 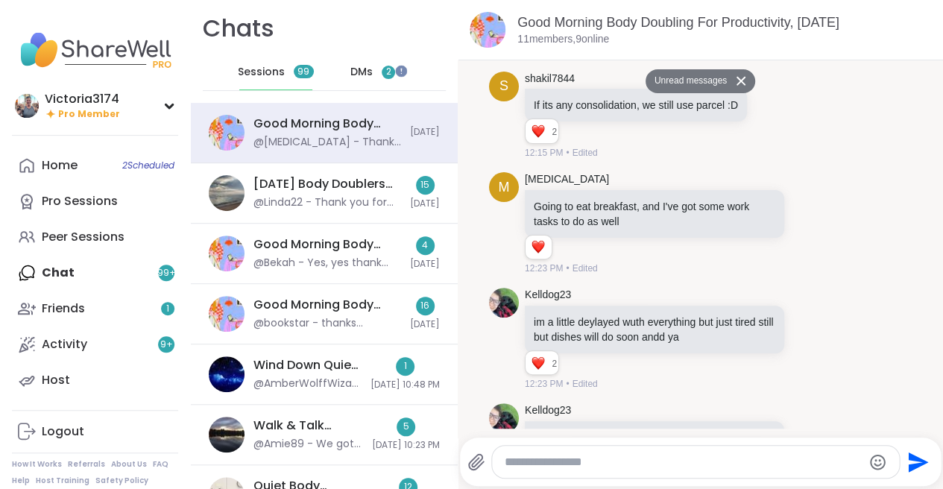 I want to click on div: 1, so click(x=405, y=366).